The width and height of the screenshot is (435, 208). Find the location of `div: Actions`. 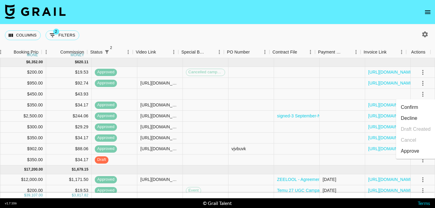

div: Actions is located at coordinates (418, 52).